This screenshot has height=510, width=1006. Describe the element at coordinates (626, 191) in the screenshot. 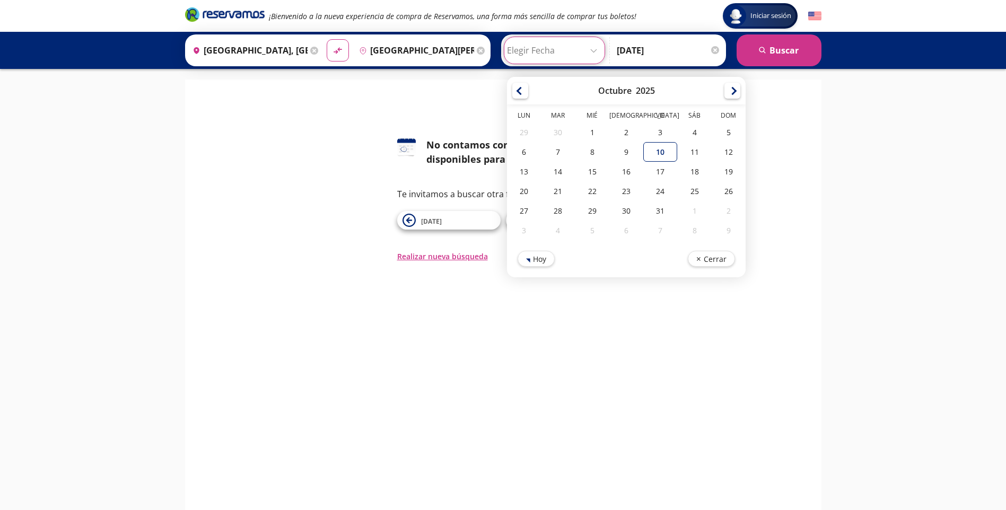

I see `div: 23-Oct-25` at that location.